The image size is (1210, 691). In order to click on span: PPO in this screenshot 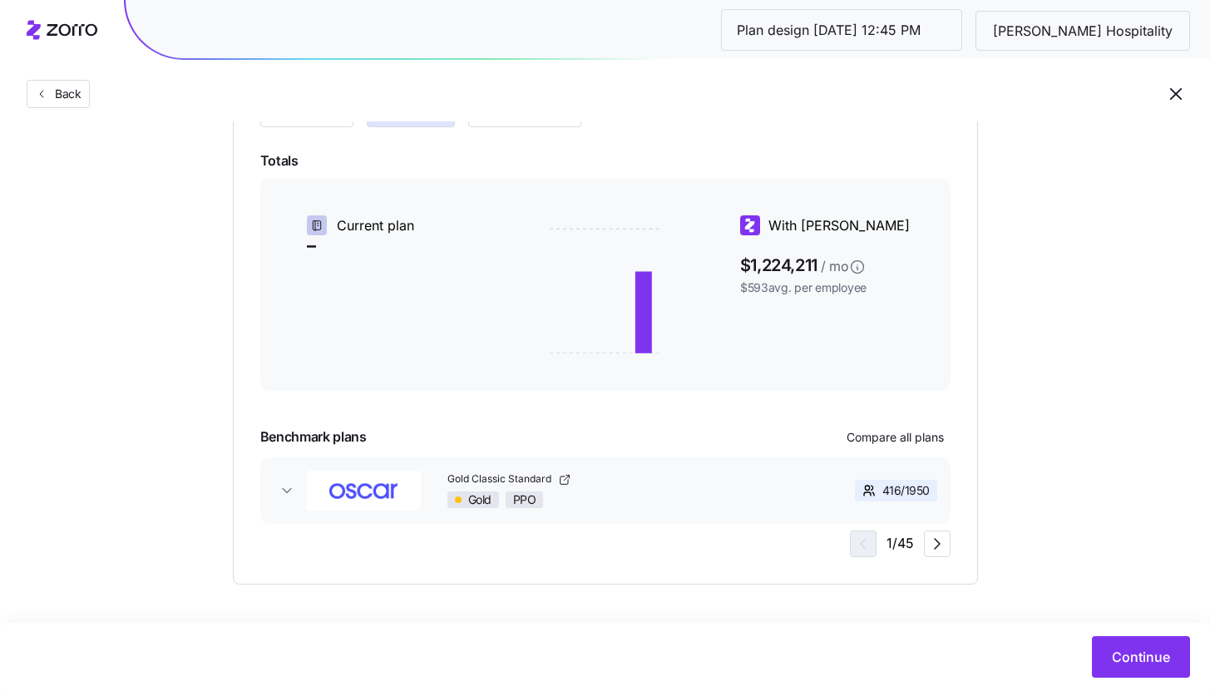, I will do `click(525, 500)`.